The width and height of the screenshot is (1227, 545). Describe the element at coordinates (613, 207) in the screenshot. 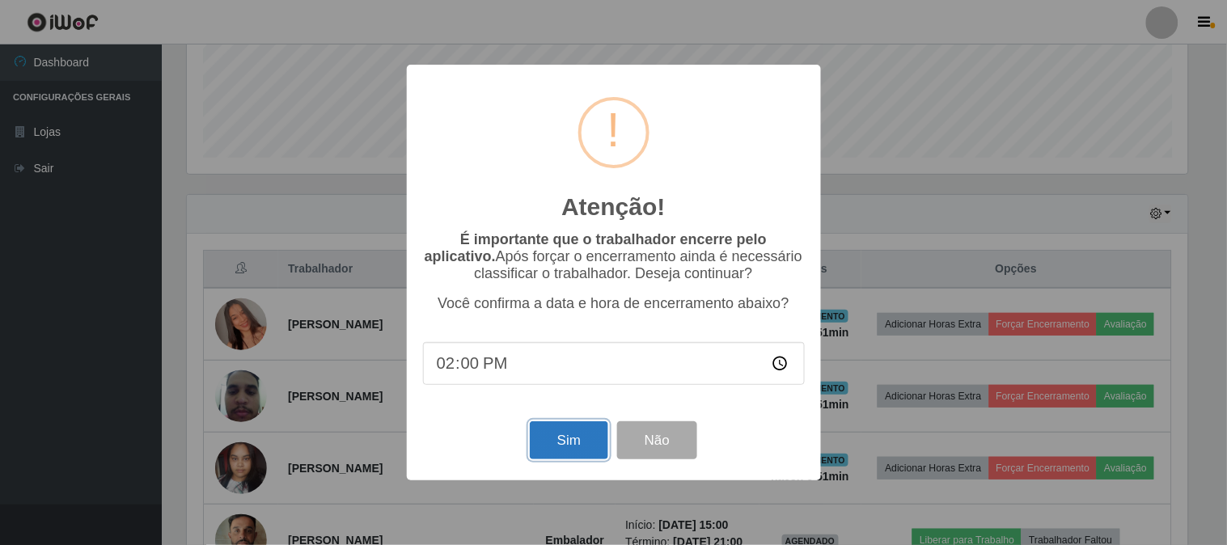

I see `h2: Atenção!` at that location.